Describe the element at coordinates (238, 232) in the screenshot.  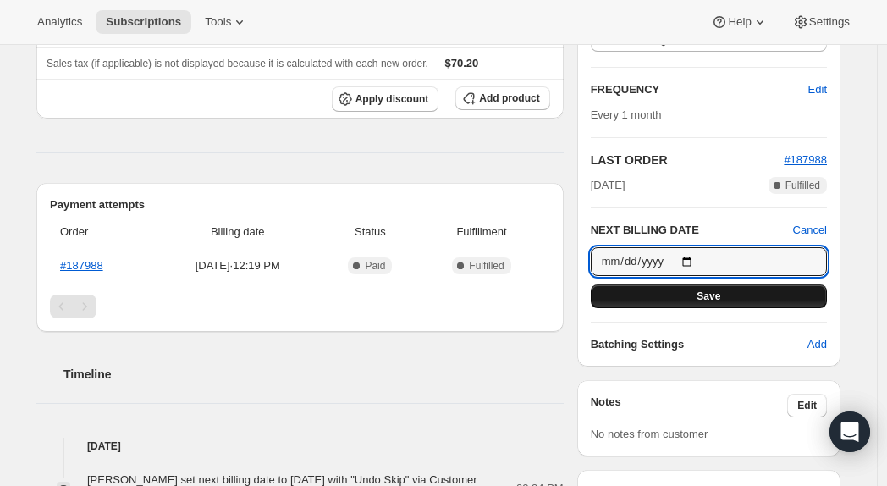
I see `span: Billing date` at that location.